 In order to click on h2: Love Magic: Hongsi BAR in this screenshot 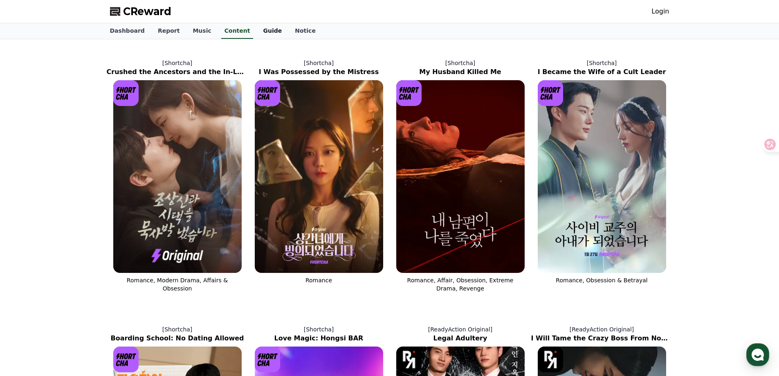, I will do `click(319, 338)`.